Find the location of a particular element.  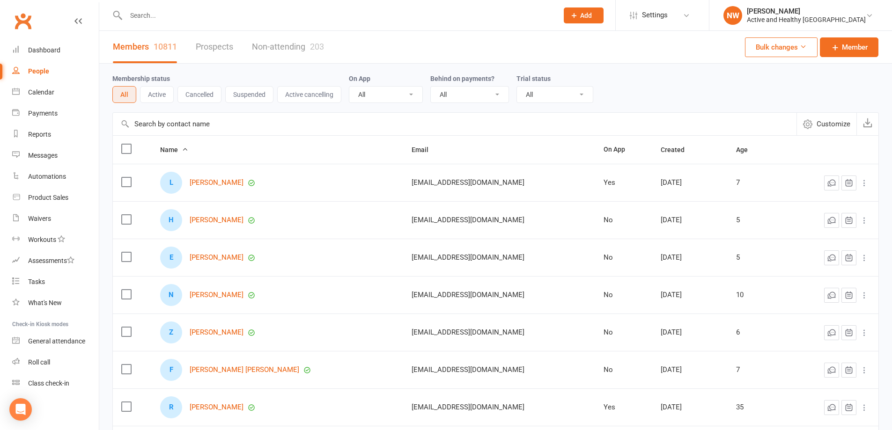

span: Member is located at coordinates (854, 47).